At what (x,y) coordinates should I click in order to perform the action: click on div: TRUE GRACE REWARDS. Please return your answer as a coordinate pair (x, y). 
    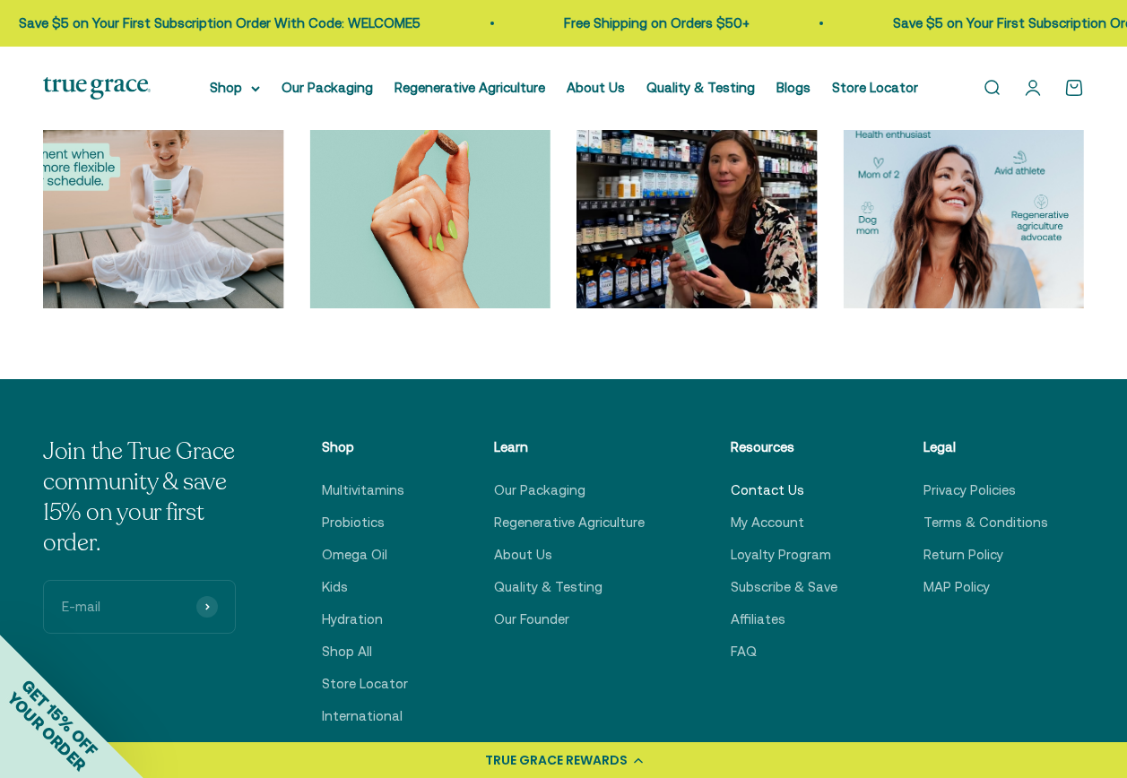
    Looking at the image, I should click on (556, 761).